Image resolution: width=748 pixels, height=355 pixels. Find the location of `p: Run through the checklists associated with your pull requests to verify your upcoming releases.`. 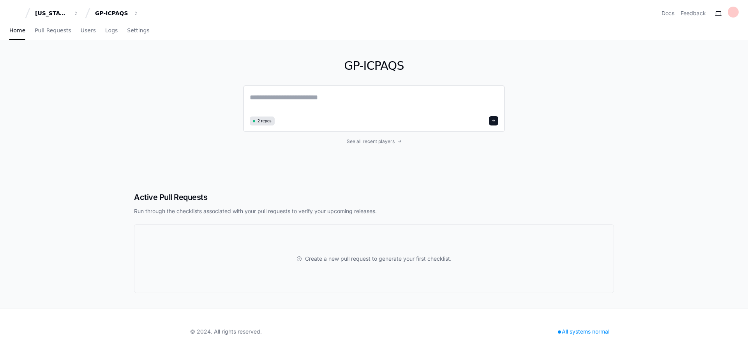

p: Run through the checklists associated with your pull requests to verify your upcoming releases. is located at coordinates (374, 211).